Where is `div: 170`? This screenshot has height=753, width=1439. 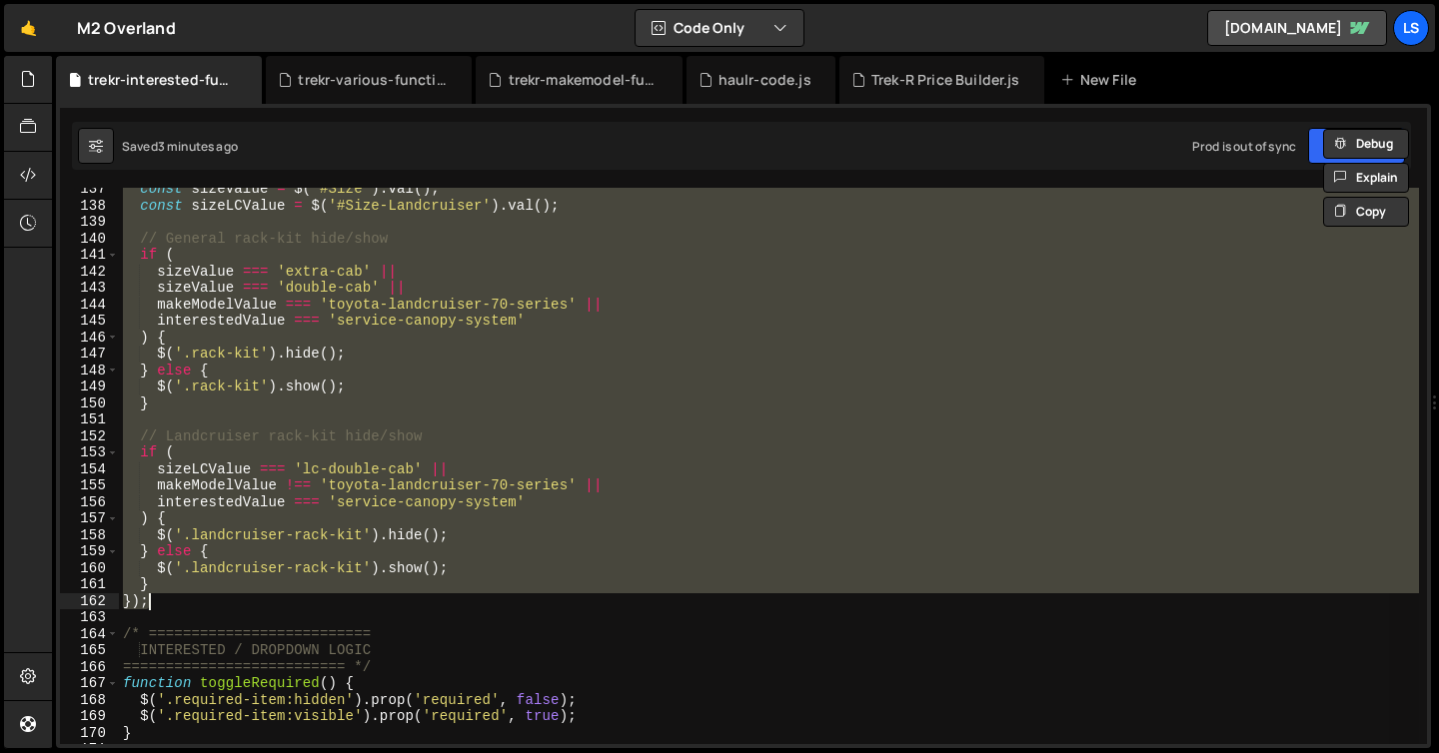
div: 170 is located at coordinates (89, 733).